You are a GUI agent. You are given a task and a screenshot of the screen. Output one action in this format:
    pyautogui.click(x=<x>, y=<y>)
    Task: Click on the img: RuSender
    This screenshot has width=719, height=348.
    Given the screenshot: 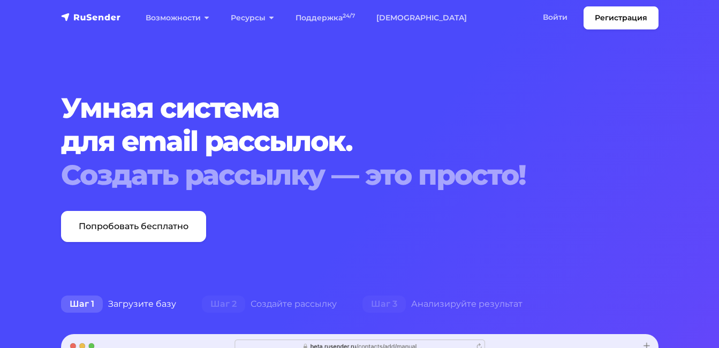 What is the action you would take?
    pyautogui.click(x=91, y=17)
    